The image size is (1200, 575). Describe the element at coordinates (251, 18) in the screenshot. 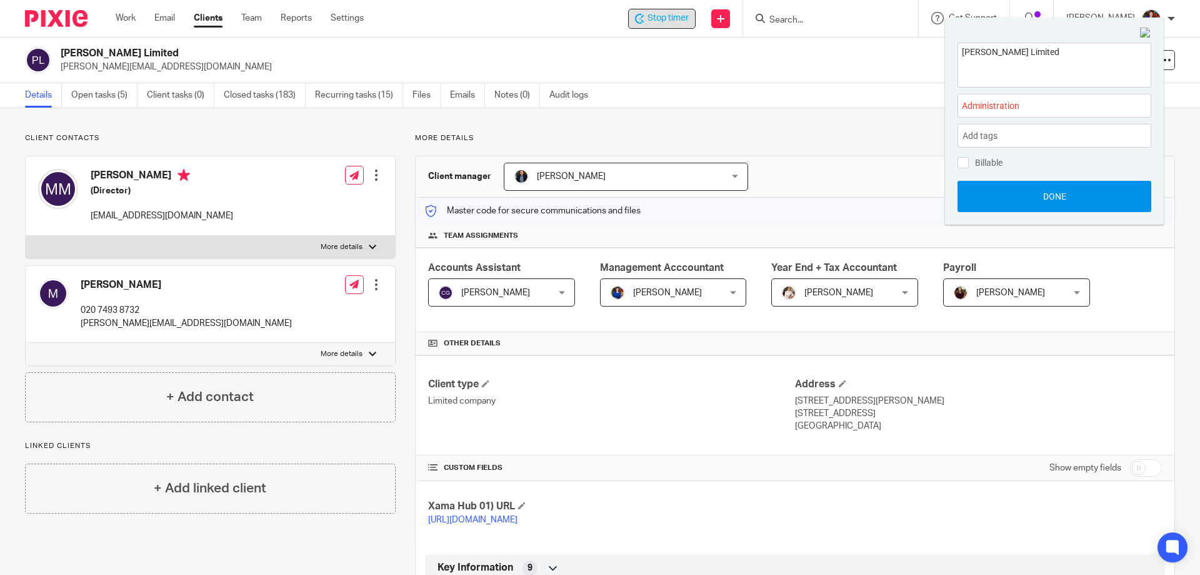

I see `a: Team` at that location.